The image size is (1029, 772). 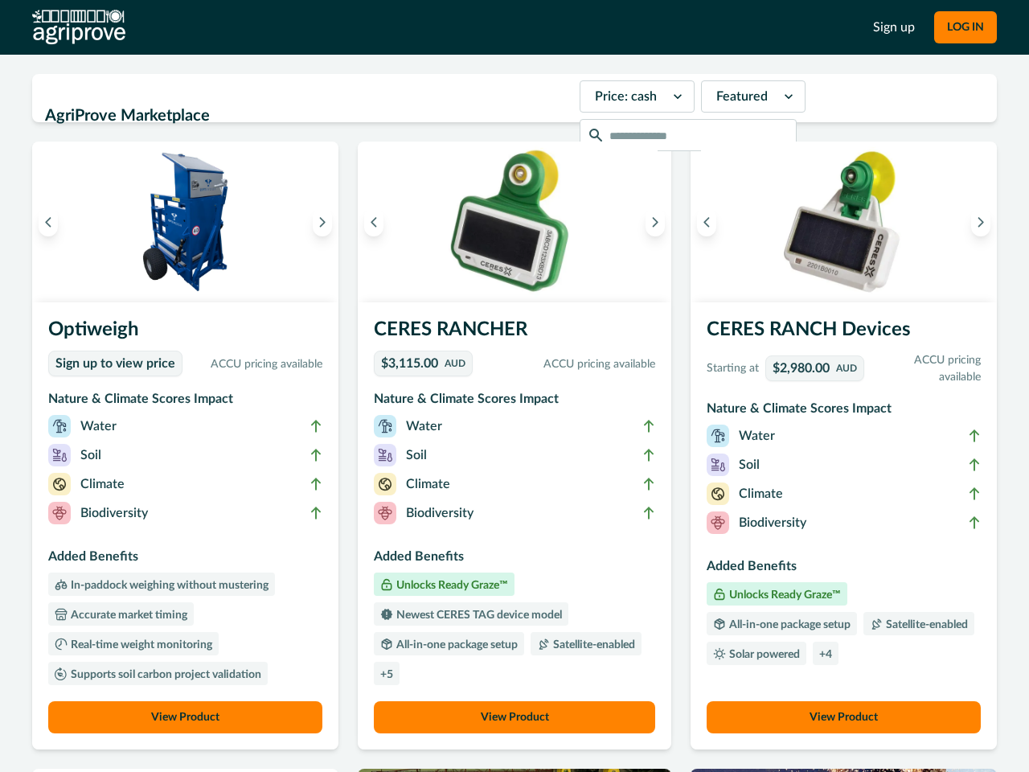 What do you see at coordinates (409, 363) in the screenshot?
I see `p: $3,115.00` at bounding box center [409, 363].